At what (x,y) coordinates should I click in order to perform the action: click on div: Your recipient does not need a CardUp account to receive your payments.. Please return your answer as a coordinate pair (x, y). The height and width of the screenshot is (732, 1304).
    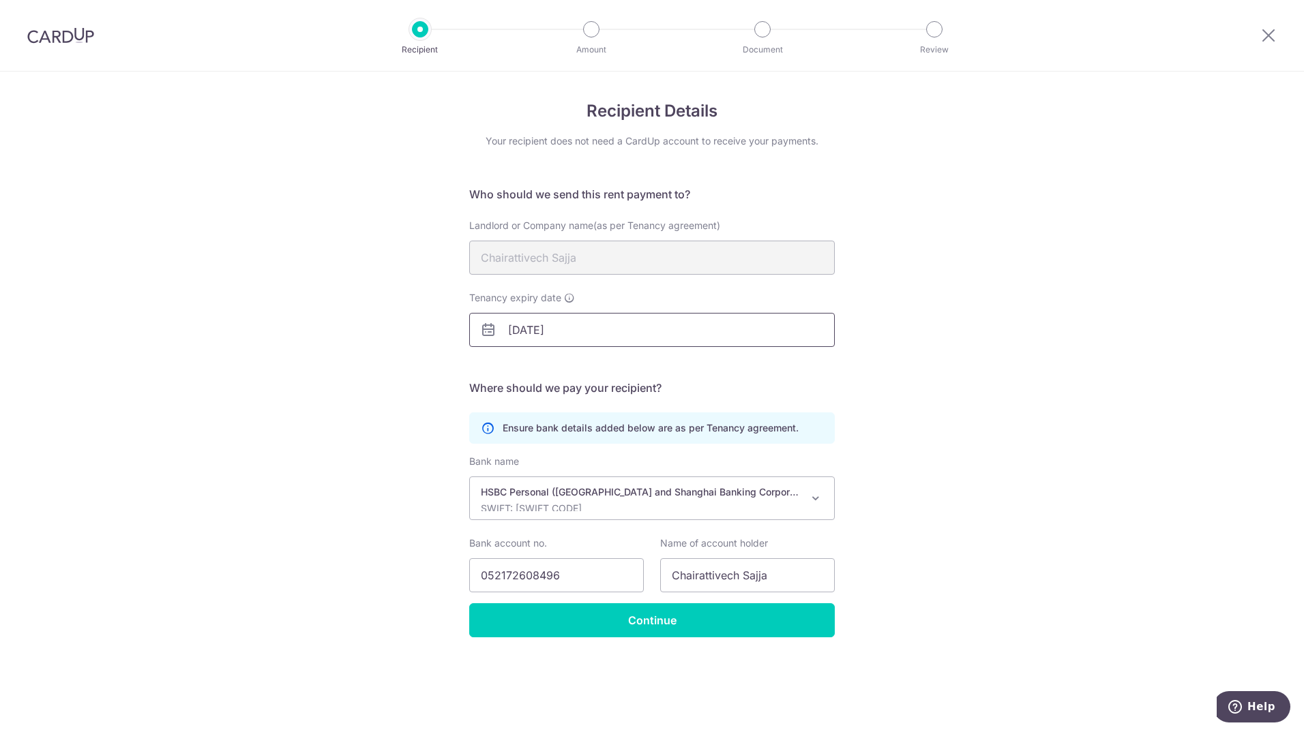
    Looking at the image, I should click on (652, 141).